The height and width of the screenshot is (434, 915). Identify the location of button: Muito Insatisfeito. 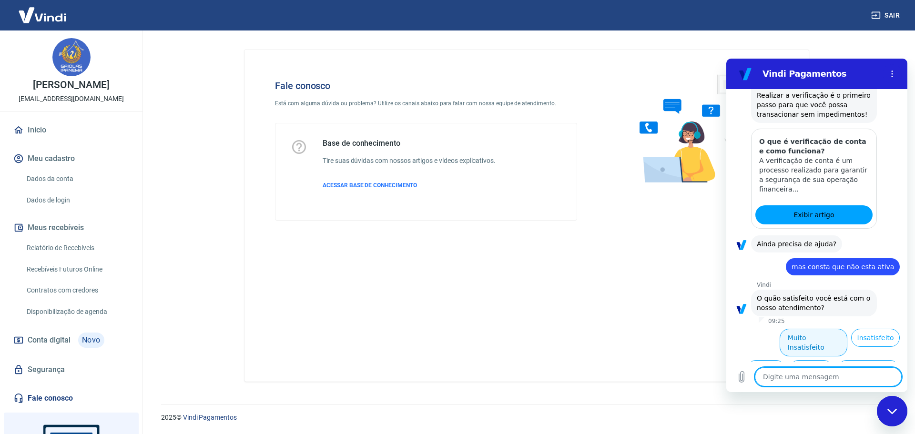
(87, 284).